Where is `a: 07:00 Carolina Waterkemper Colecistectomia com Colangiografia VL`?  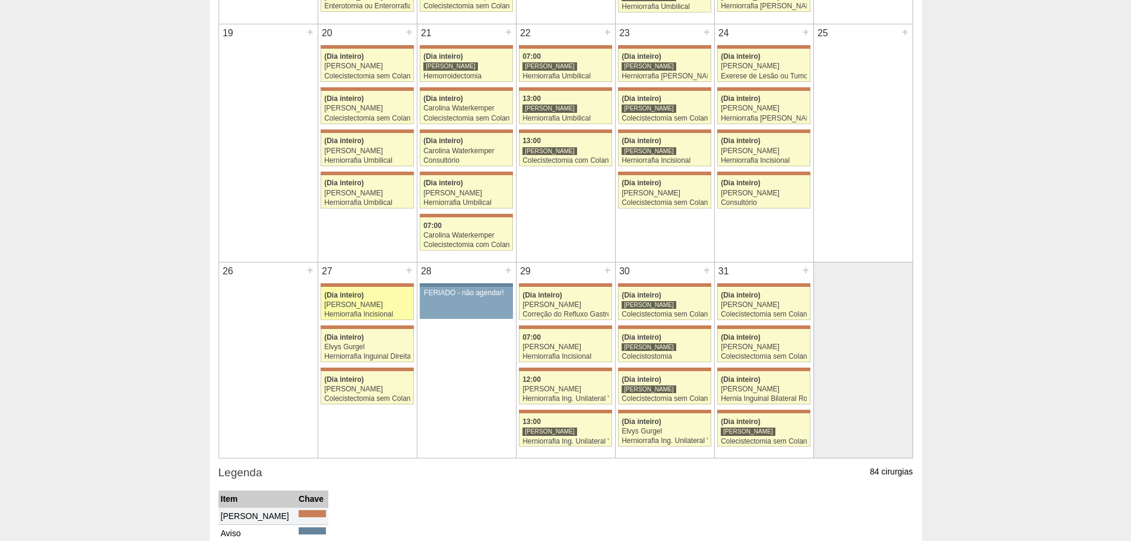
a: 07:00 Carolina Waterkemper Colecistectomia com Colangiografia VL is located at coordinates (466, 234).